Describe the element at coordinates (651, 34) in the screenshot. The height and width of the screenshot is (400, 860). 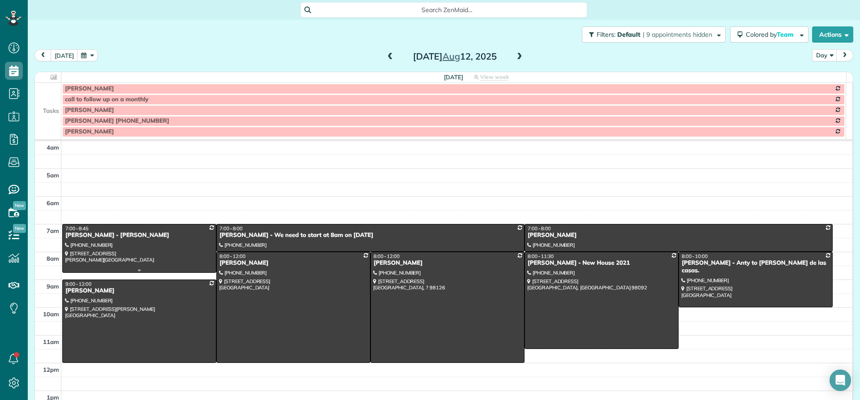
I see `a: Filters: Default | 9 appointments hidden` at that location.